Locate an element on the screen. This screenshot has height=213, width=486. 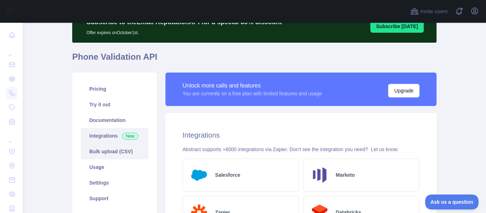
span: New is located at coordinates (130, 136).